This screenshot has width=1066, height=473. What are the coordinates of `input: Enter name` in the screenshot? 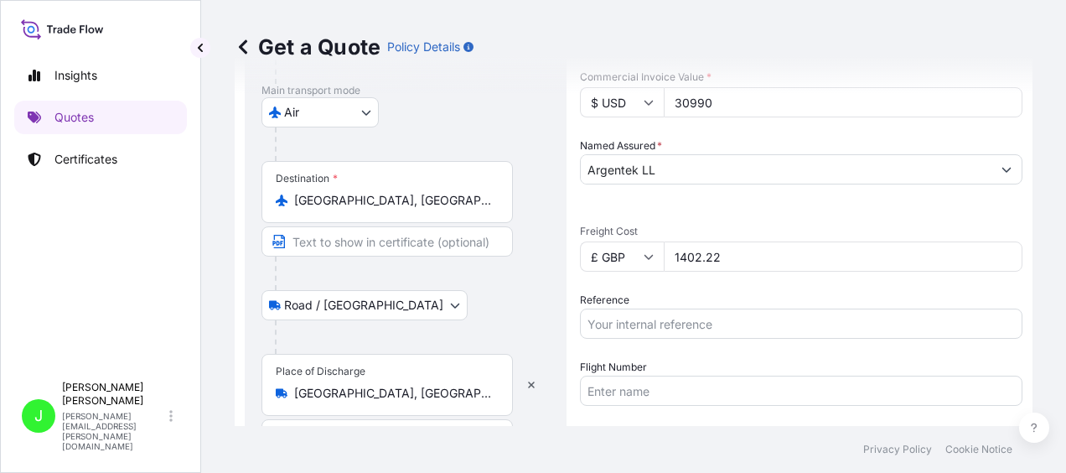 It's located at (801, 390).